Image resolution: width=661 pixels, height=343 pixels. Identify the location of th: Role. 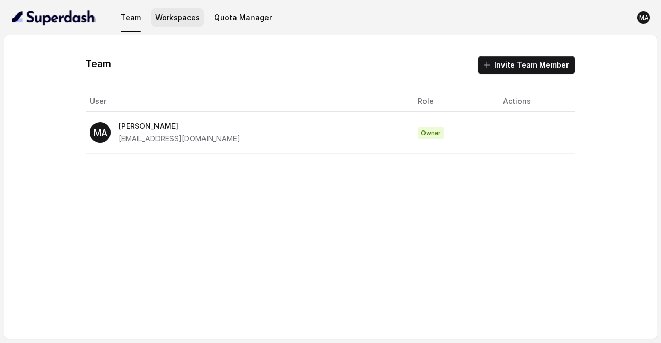
(452, 101).